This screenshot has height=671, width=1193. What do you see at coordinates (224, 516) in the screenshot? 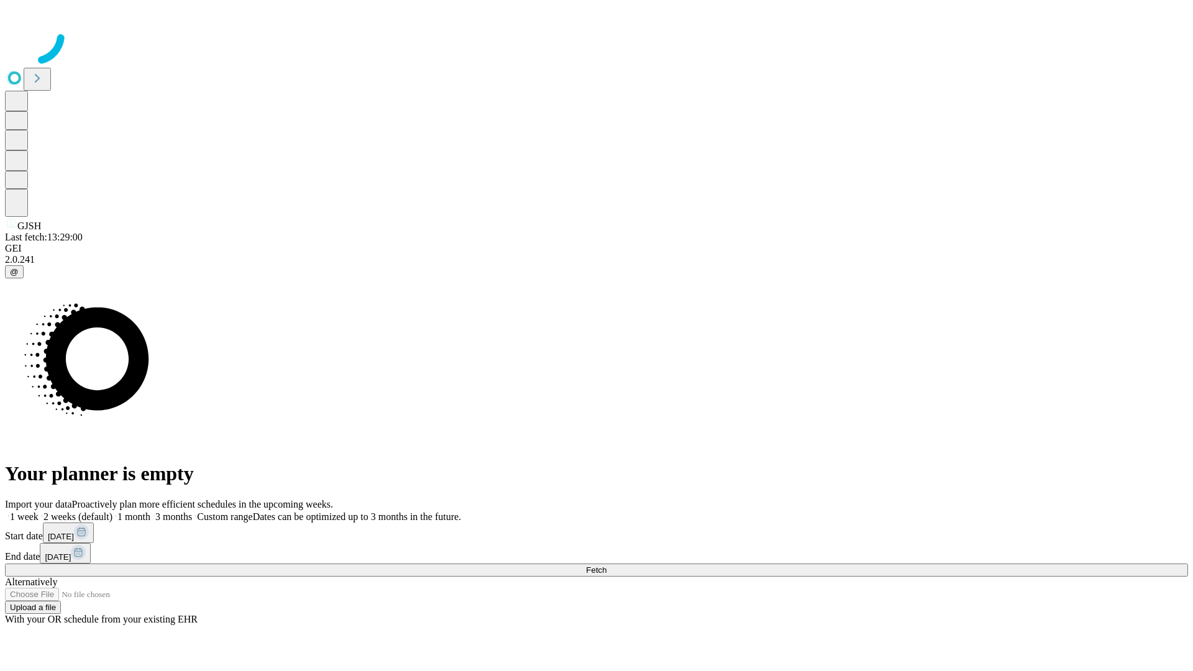
I see `span: Custom range` at bounding box center [224, 516].